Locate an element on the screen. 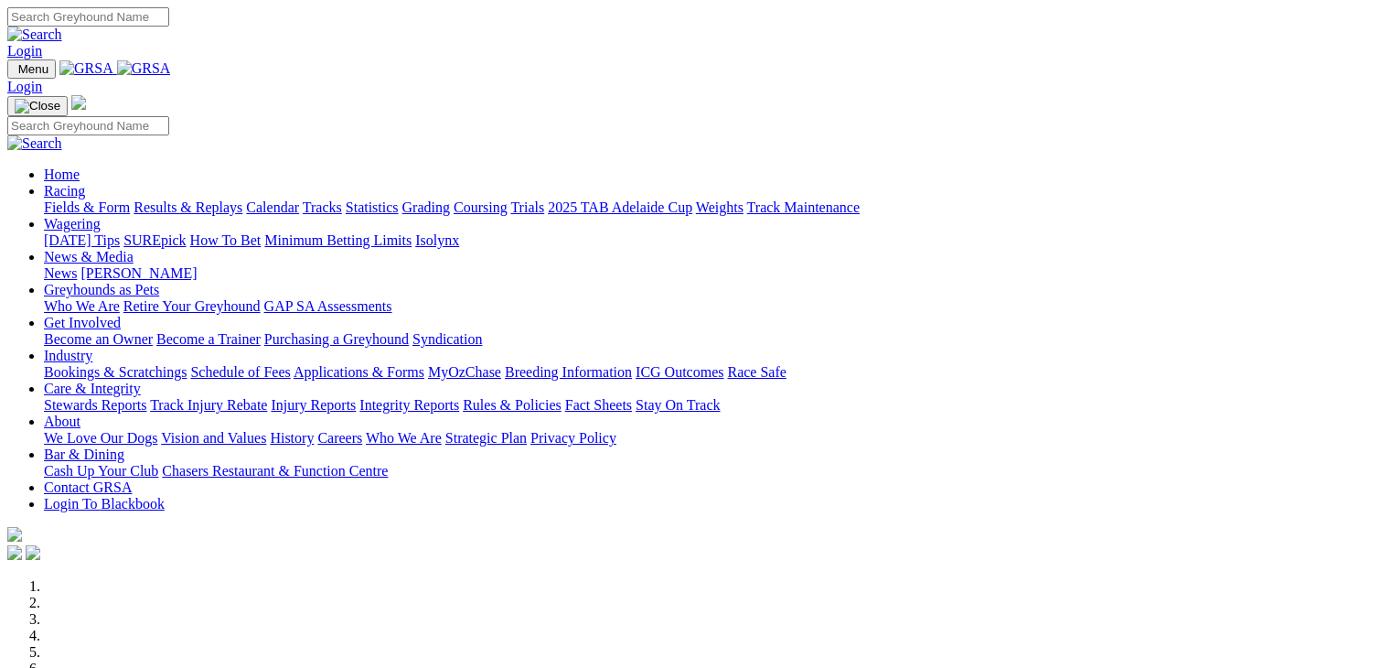 Image resolution: width=1391 pixels, height=668 pixels. a: SUREpick is located at coordinates (155, 240).